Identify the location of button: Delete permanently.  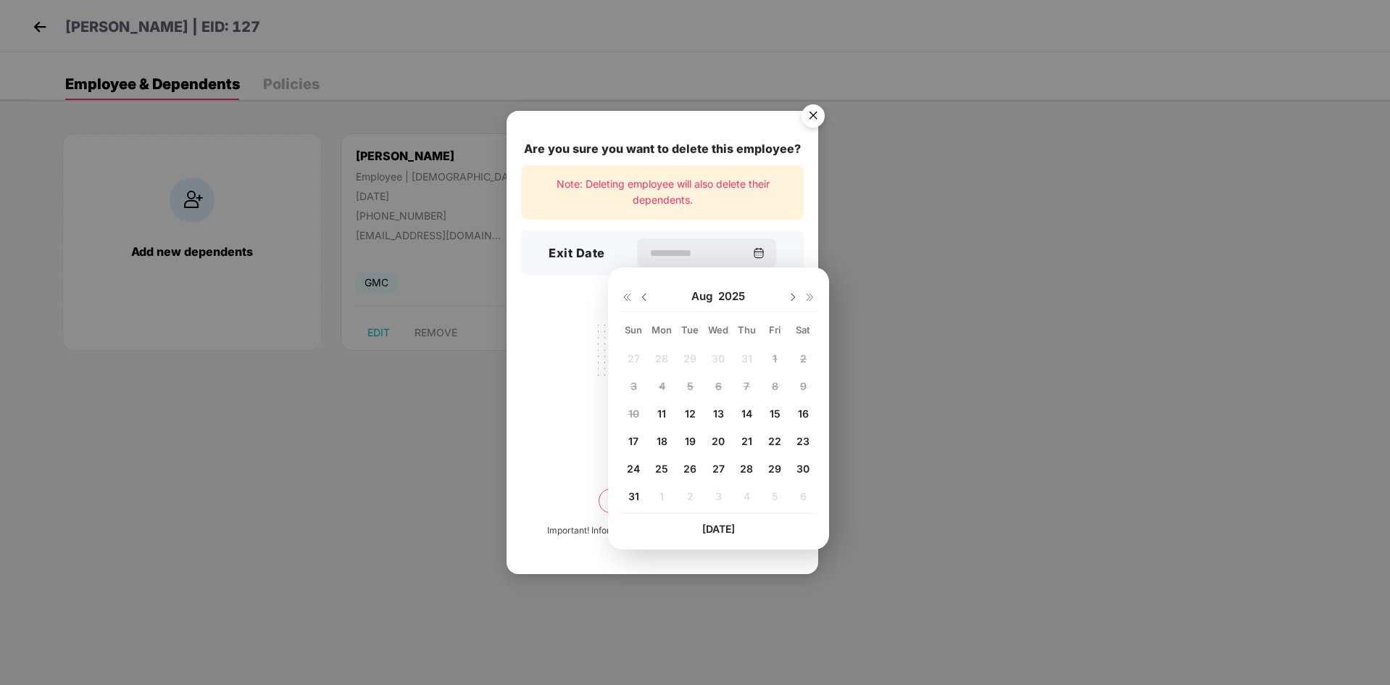
(662, 501).